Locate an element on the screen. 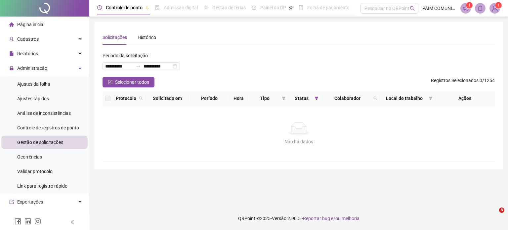  span: sun is located at coordinates (206, 8).